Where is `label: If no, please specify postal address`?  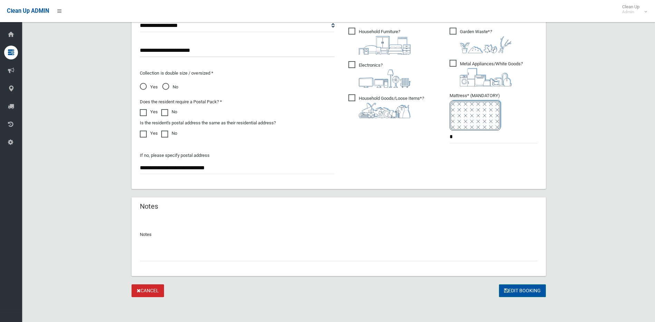
label: If no, please specify postal address is located at coordinates (175, 155).